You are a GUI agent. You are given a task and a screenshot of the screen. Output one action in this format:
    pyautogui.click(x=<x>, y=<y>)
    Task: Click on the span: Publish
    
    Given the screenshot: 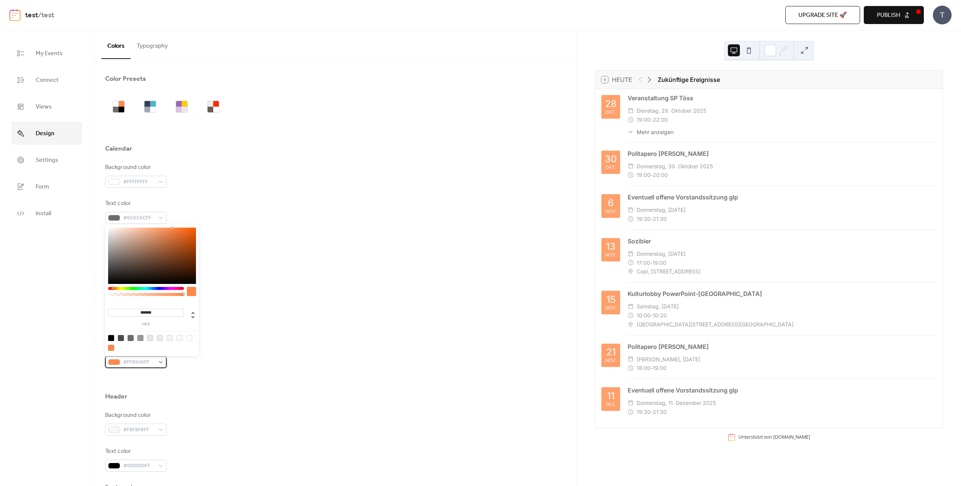 What is the action you would take?
    pyautogui.click(x=889, y=15)
    